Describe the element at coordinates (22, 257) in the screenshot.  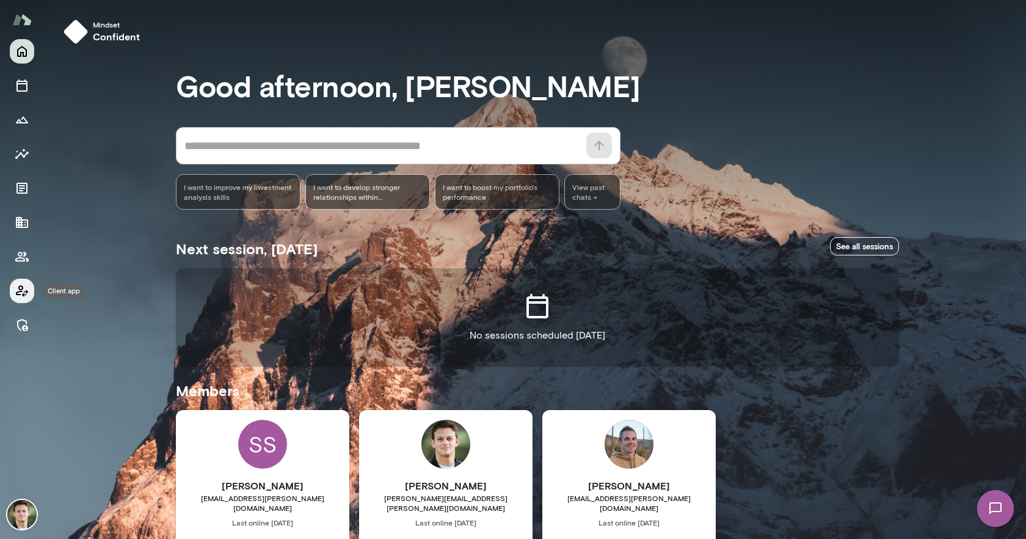
I see `button: Members` at that location.